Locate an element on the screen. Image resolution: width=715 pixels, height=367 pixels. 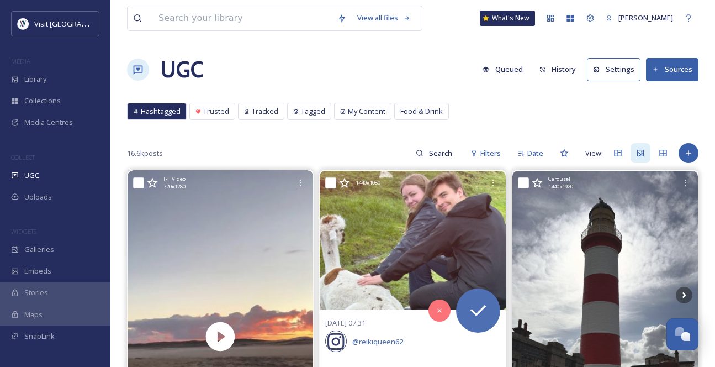
span: Carousel is located at coordinates (560, 179).